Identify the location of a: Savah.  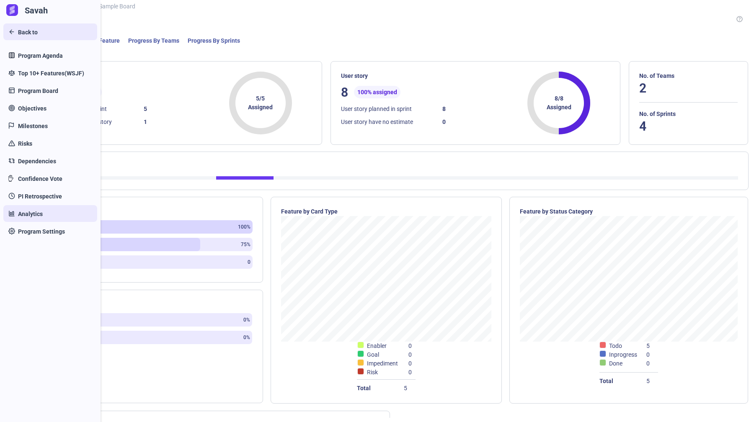
(52, 10).